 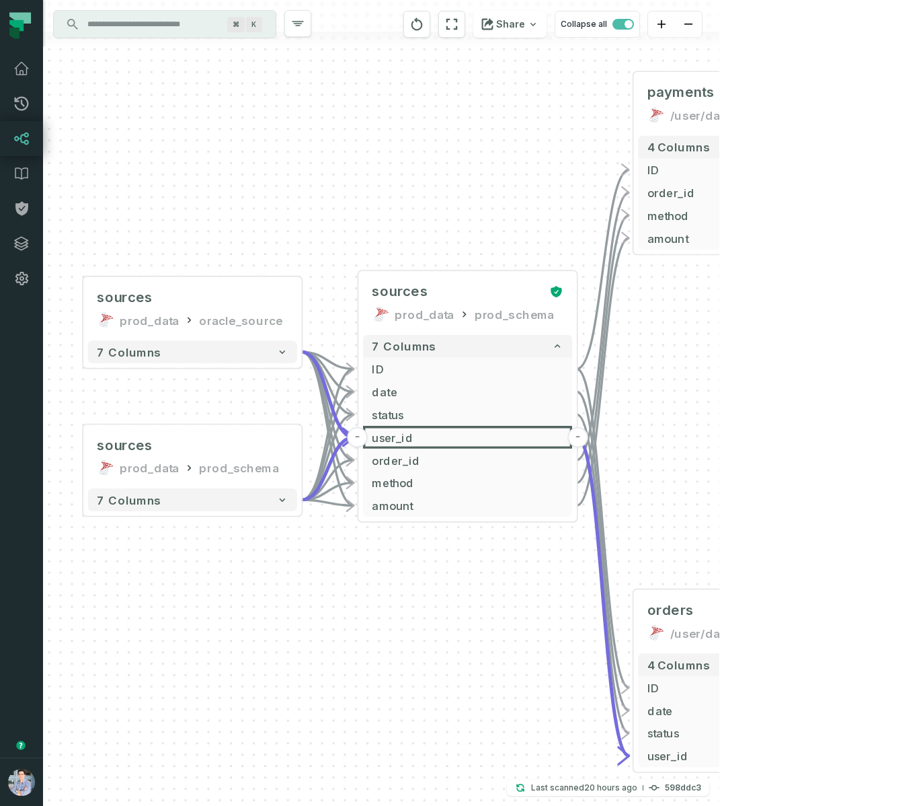 I want to click on span: orders, so click(x=670, y=609).